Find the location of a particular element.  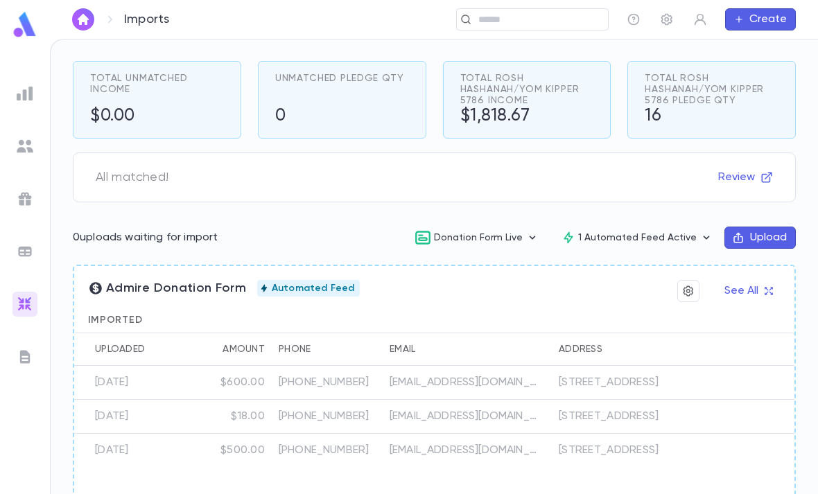

img: campaigns_grey.99e729a5f7ee94e3726e6486bddda8f1.svg is located at coordinates (25, 199).